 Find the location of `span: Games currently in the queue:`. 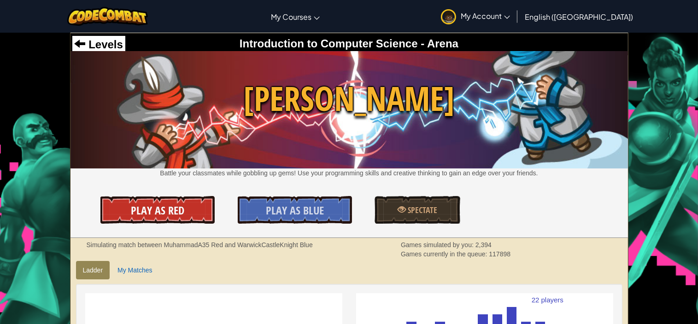

span: Games currently in the queue: is located at coordinates (444, 254).